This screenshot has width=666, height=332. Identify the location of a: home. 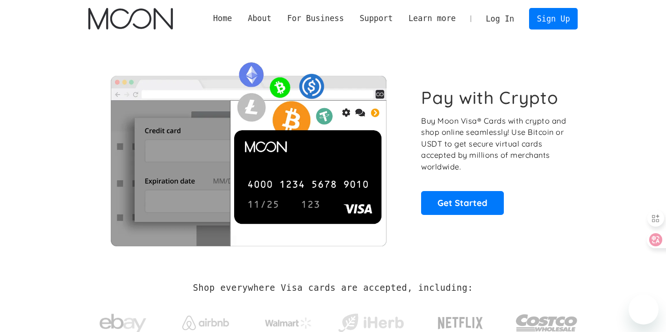
(130, 19).